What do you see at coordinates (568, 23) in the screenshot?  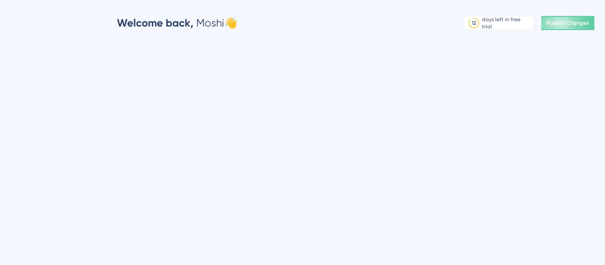 I see `button: Publish Changes` at bounding box center [568, 23].